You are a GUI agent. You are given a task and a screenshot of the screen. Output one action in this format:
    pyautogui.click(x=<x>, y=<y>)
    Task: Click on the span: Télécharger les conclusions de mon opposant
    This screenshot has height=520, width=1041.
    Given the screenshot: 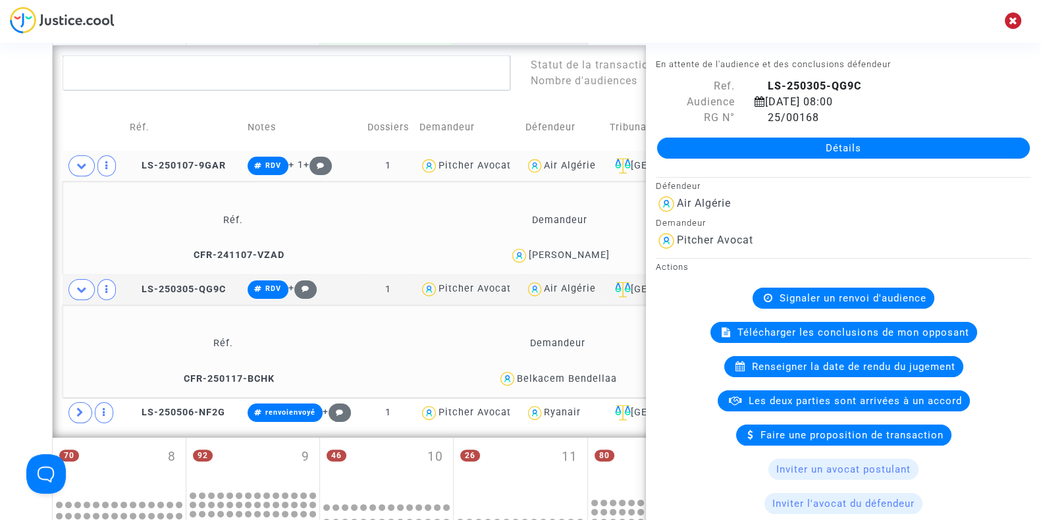 What is the action you would take?
    pyautogui.click(x=853, y=332)
    